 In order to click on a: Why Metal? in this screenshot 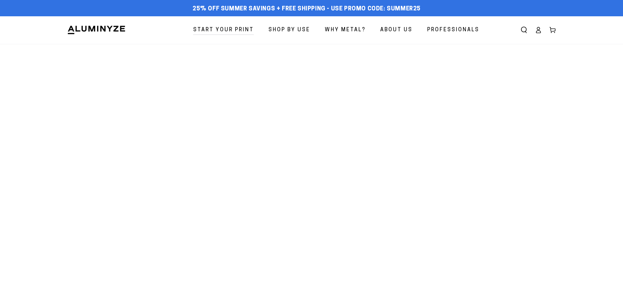, I will do `click(345, 30)`.